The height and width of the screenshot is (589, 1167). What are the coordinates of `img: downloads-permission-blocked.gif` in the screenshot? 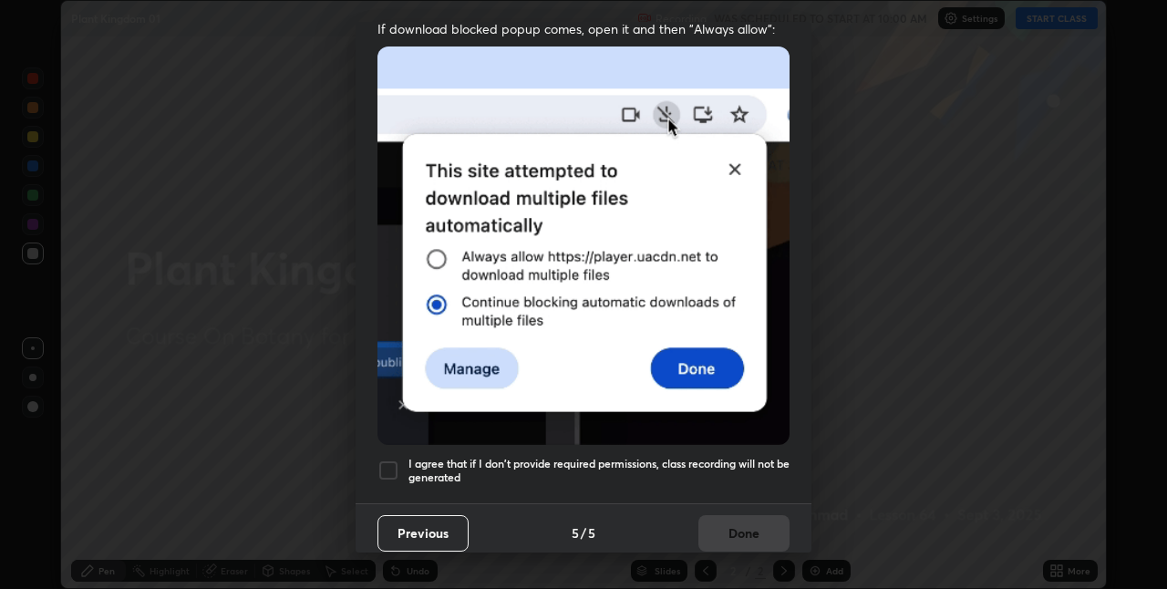 It's located at (583, 245).